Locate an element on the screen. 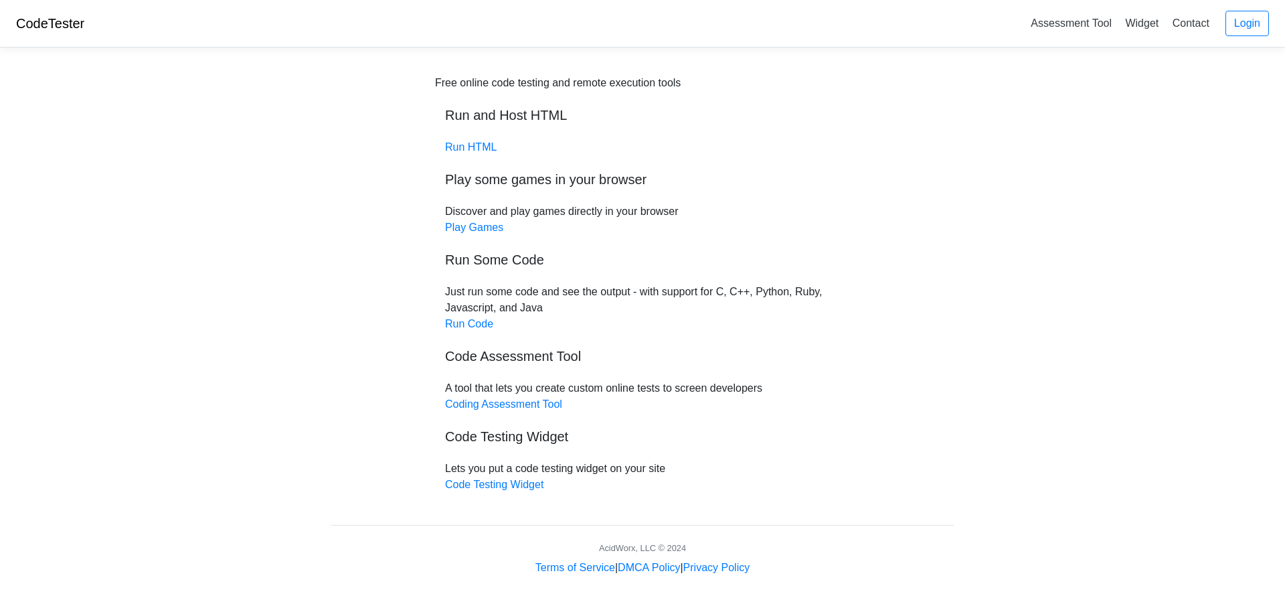 Image resolution: width=1285 pixels, height=610 pixels. a: CodeTester is located at coordinates (50, 23).